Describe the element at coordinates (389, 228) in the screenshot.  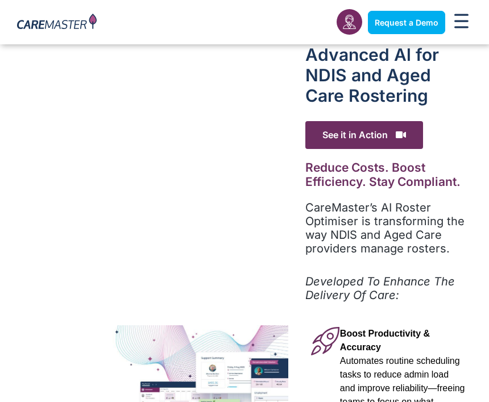
I see `p: CareMaster’s AI Roster Optimiser is transforming the way NDIS and Aged Care providers manage rost...` at that location.